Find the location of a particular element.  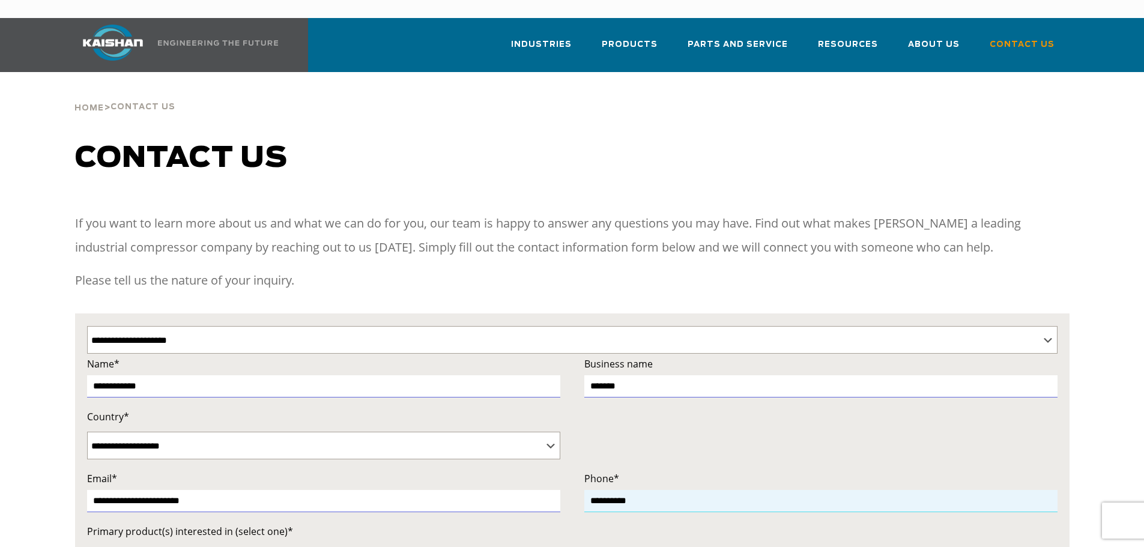

label: Business name is located at coordinates (821, 364).